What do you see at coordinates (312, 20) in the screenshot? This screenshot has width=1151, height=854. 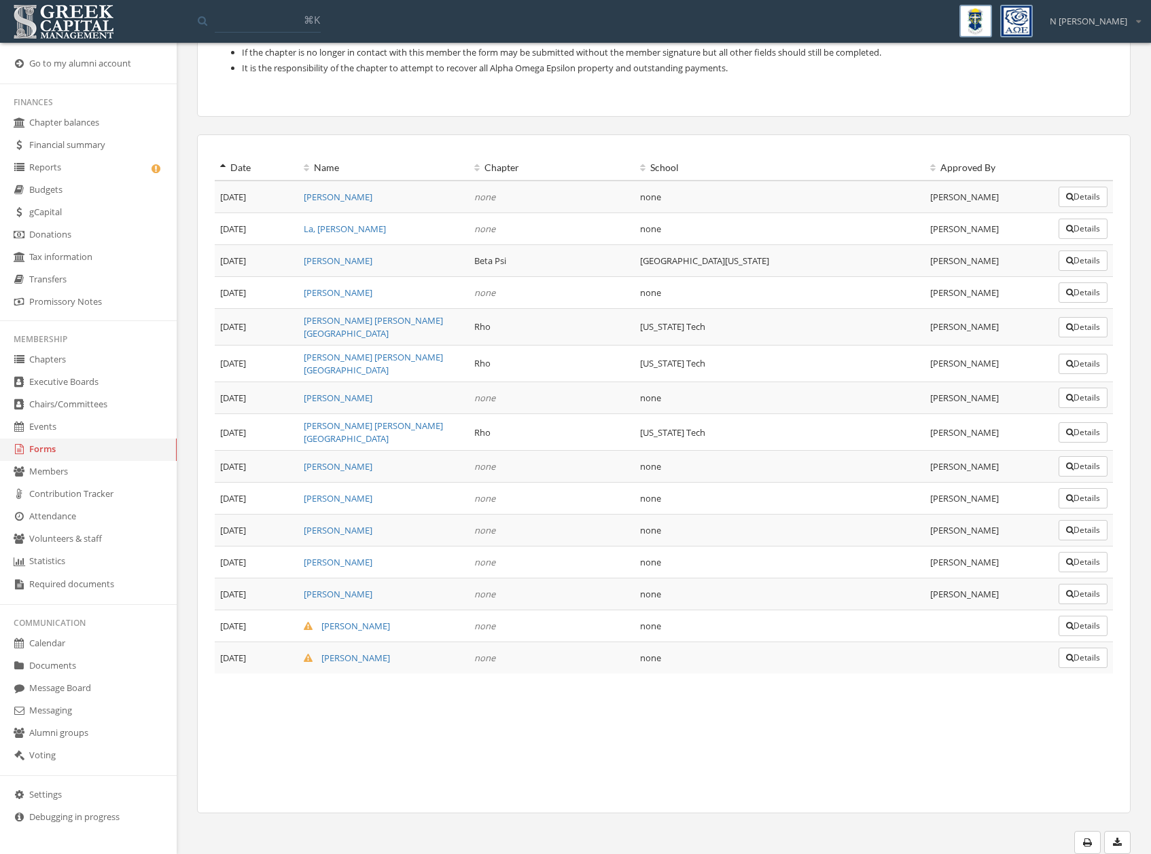 I see `span: ⌘K` at bounding box center [312, 20].